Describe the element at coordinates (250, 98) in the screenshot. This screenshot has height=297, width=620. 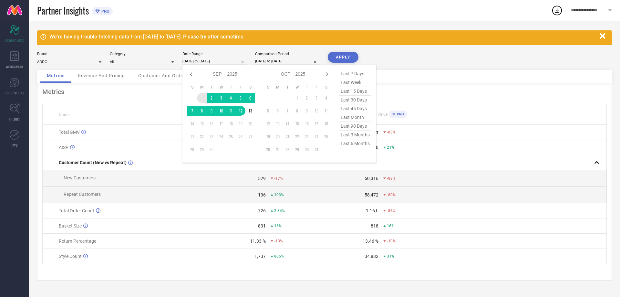
I see `td: Sat Sep 06 2025` at that location.